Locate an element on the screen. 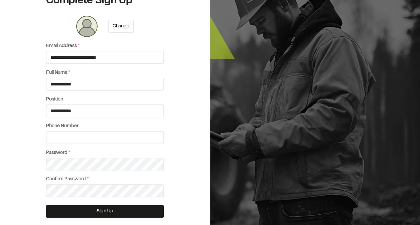  label: Confirm Password is located at coordinates (105, 179).